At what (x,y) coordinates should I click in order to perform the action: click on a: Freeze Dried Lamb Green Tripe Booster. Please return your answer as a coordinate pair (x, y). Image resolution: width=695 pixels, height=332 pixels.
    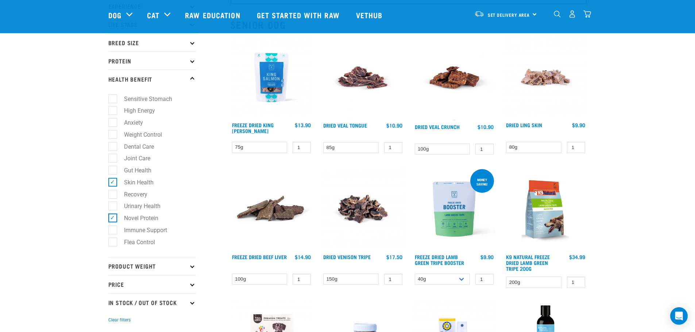
    Looking at the image, I should click on (439, 260).